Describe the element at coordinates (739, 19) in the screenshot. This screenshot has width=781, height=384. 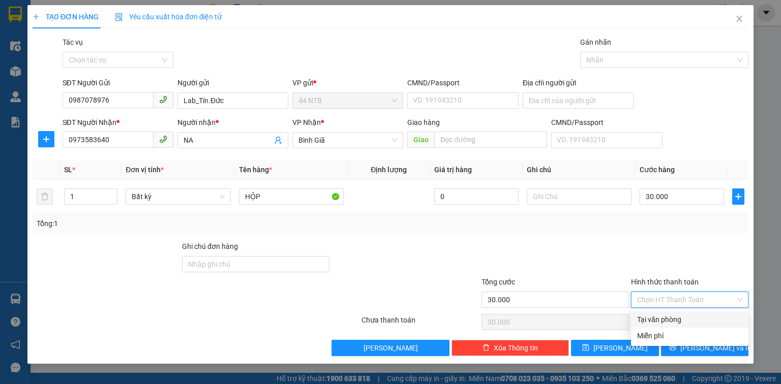
I see `button: Close` at that location.